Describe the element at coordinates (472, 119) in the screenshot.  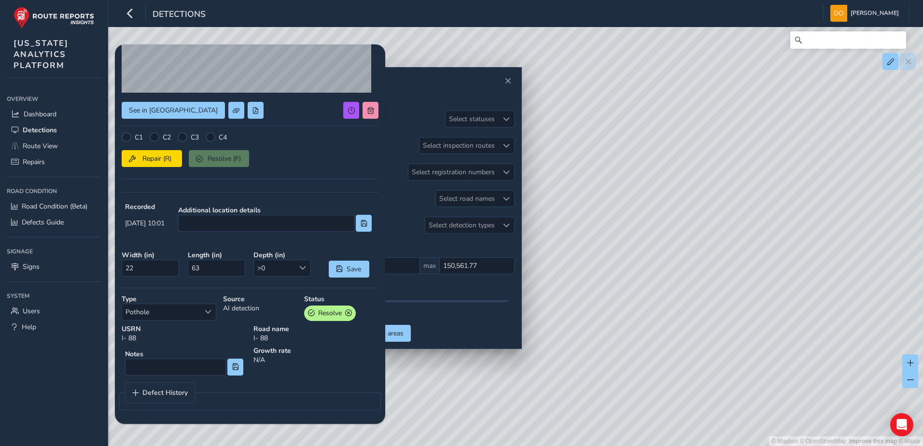
I see `div: Select statuses` at that location.